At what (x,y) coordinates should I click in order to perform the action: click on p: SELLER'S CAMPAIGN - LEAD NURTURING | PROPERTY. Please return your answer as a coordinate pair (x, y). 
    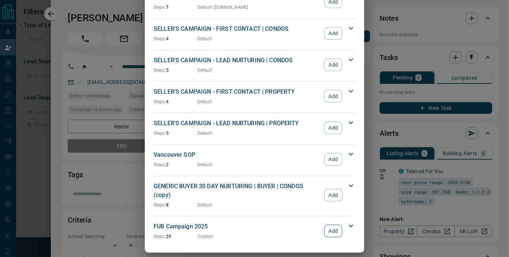
    Looking at the image, I should click on (237, 123).